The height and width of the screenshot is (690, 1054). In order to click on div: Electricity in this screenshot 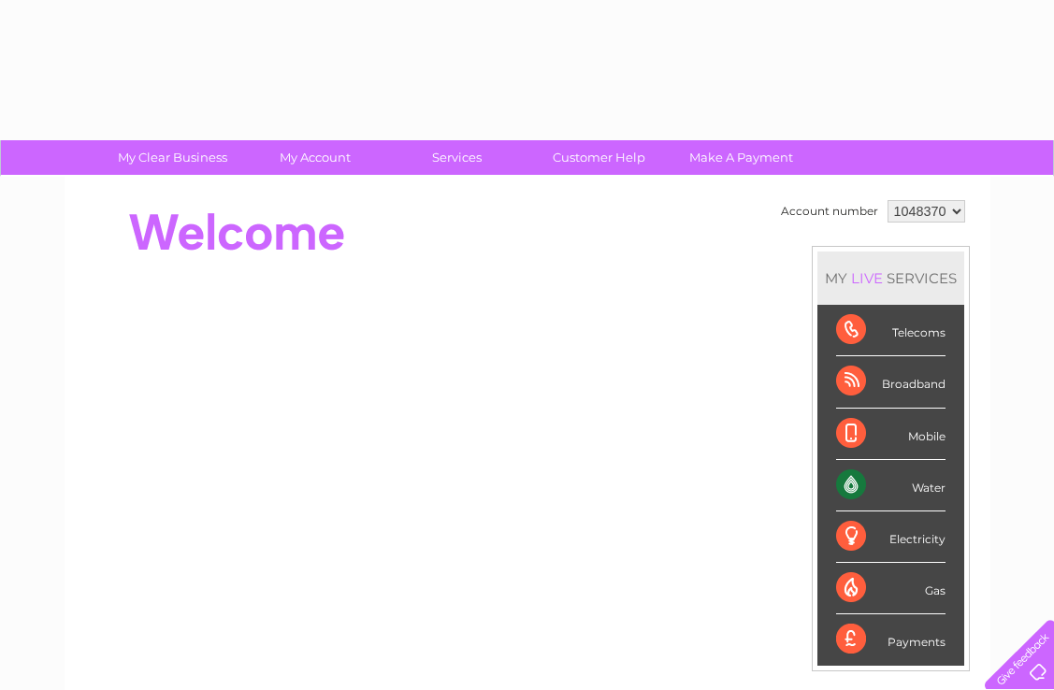, I will do `click(890, 537)`.